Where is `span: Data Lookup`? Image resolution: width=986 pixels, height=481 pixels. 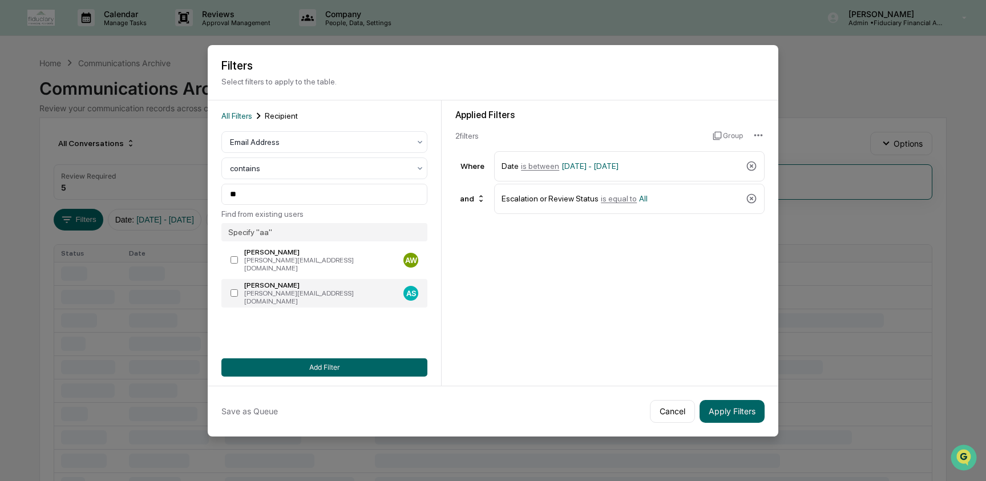 span: Data Lookup is located at coordinates (47, 171).